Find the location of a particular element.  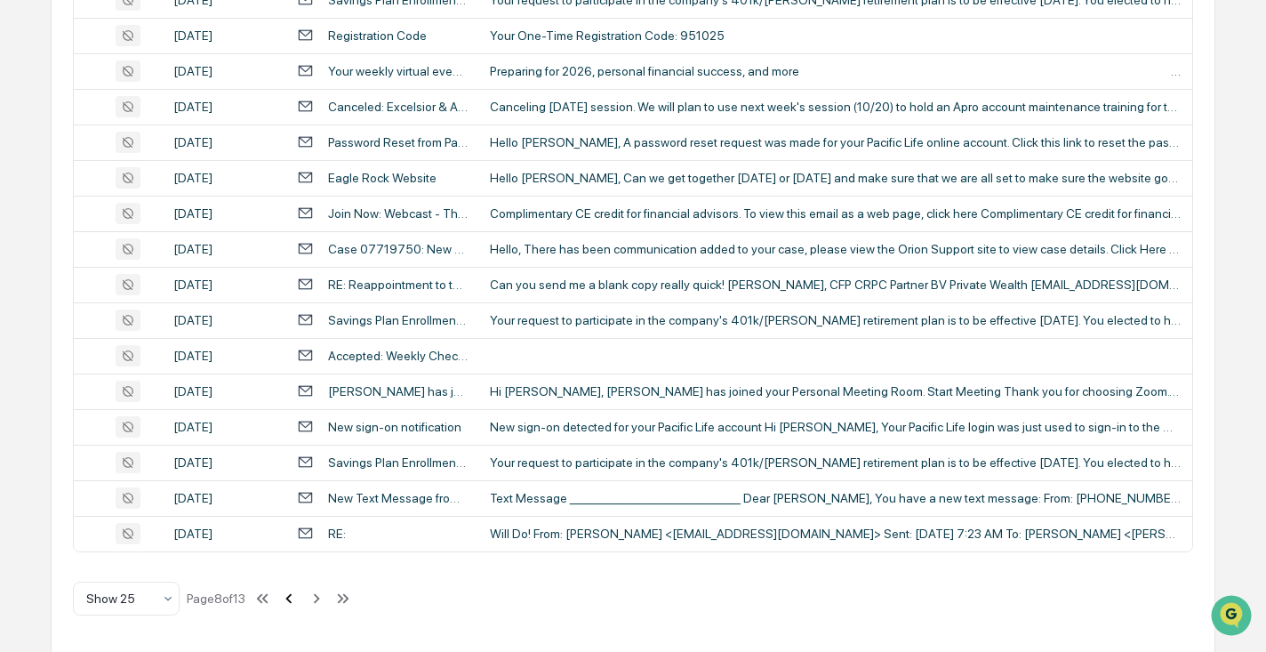

a: 🗄️Attestations is located at coordinates (174, 233).